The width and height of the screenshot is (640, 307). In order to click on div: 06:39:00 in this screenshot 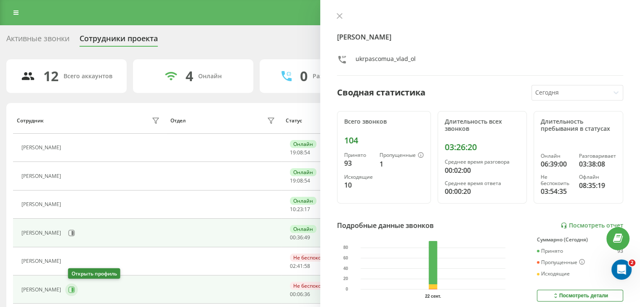, I will do `click(556, 164)`.